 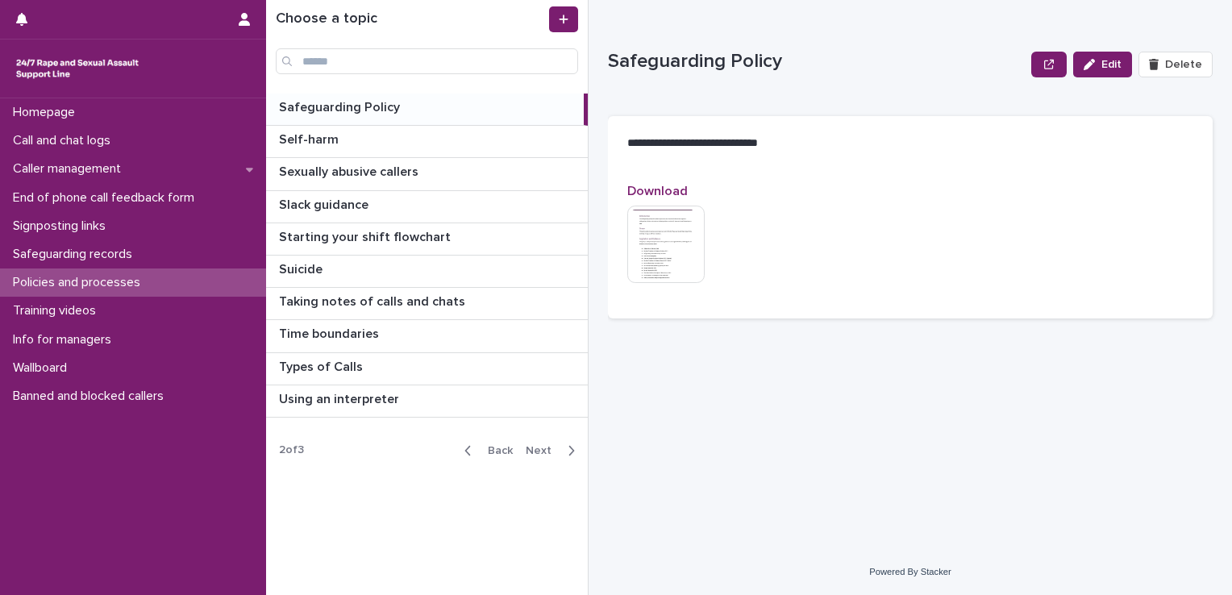 I want to click on p: End of phone call feedback form, so click(x=106, y=198).